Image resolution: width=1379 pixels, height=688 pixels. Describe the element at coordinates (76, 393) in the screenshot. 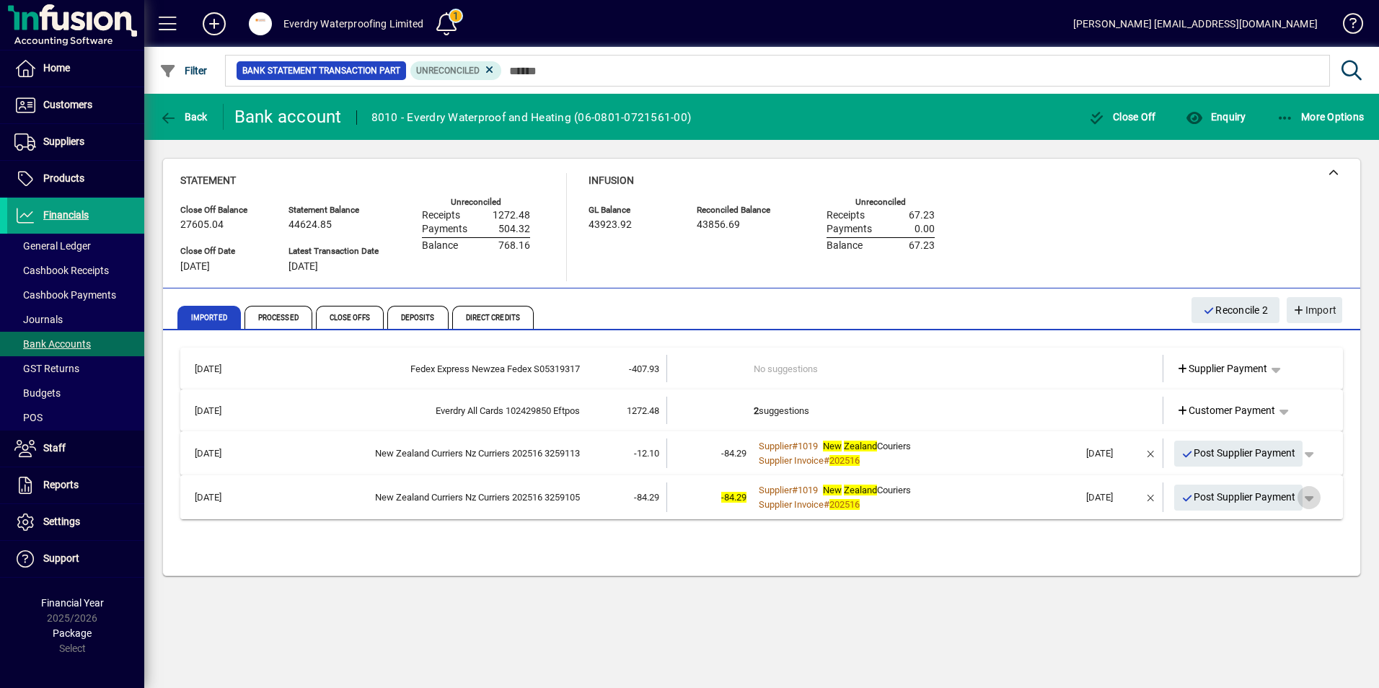

I see `a: Budgets` at that location.